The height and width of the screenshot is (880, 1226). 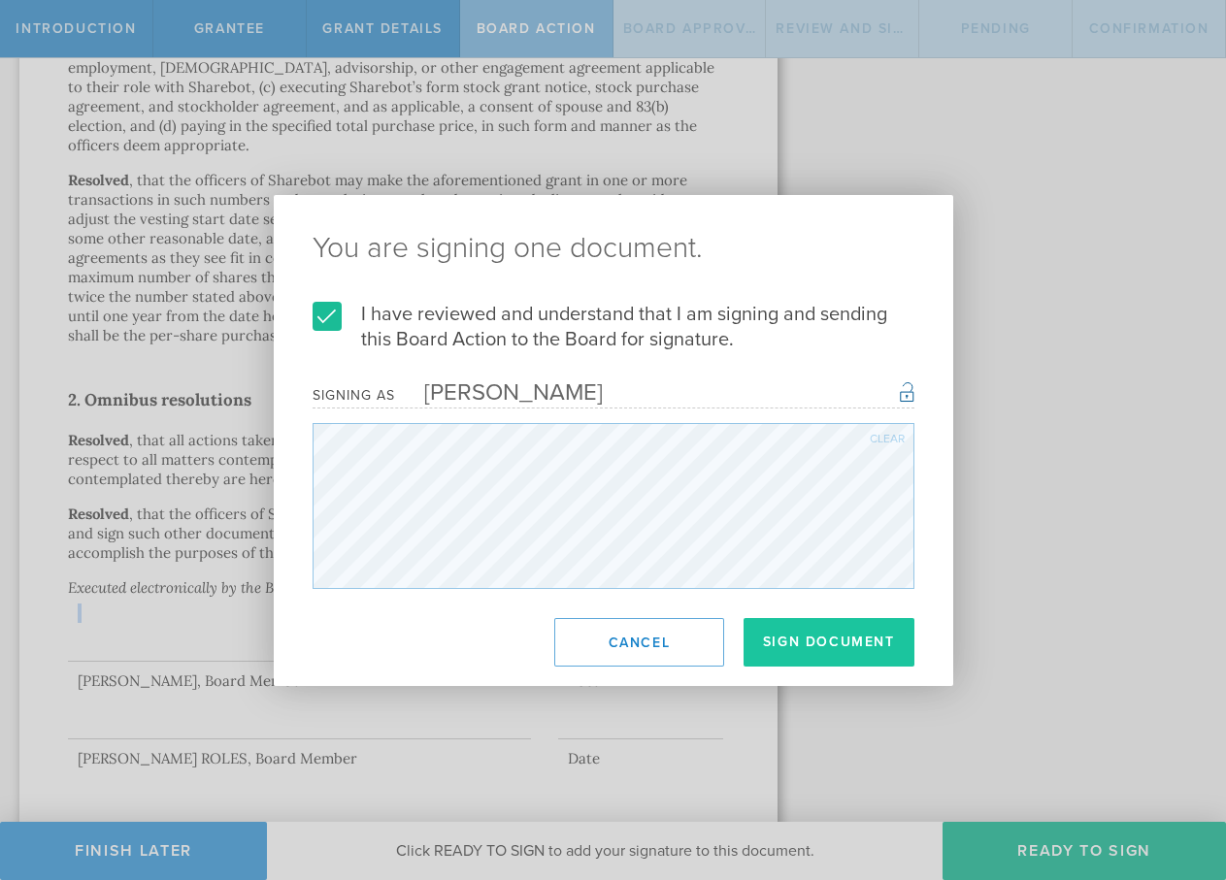 What do you see at coordinates (353, 395) in the screenshot?
I see `div: Signing as` at bounding box center [353, 395].